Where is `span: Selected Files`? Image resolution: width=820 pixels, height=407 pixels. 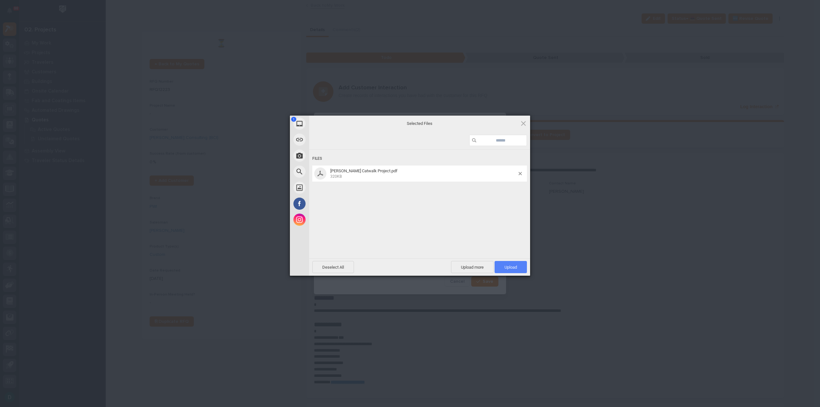 span: Selected Files is located at coordinates (420, 123).